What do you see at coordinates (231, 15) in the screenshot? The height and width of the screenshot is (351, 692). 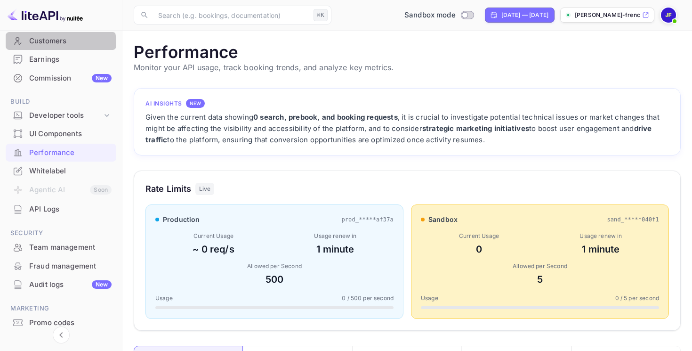 I see `input: Search (e.g. bookings, documentation)` at bounding box center [231, 15].